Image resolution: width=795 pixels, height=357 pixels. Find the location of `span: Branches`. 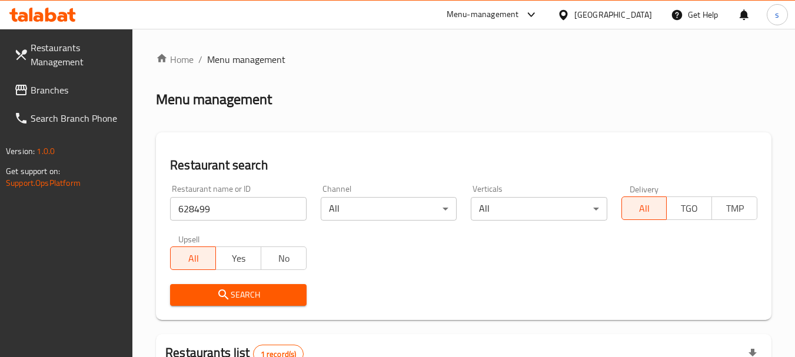

span: Branches is located at coordinates (77, 90).